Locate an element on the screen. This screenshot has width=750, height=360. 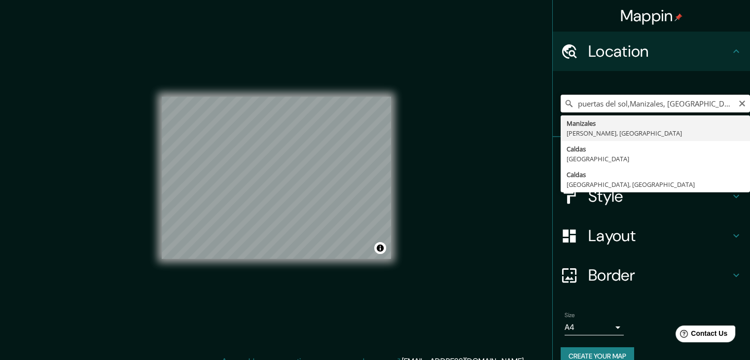
input: Pick your city or area is located at coordinates (655, 104).